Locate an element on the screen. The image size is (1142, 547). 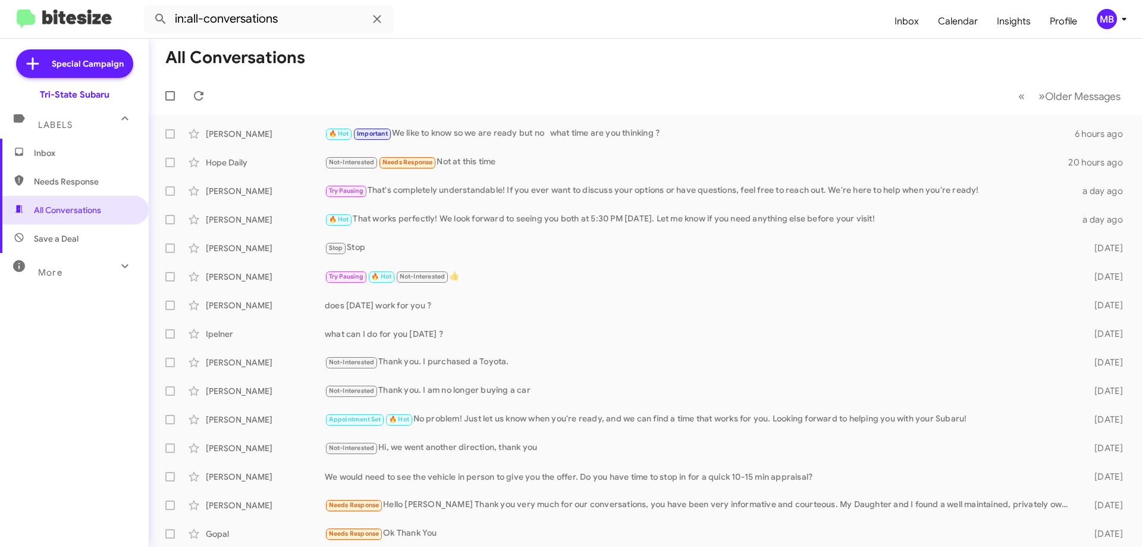
nav: Page navigation example is located at coordinates (1070, 96).